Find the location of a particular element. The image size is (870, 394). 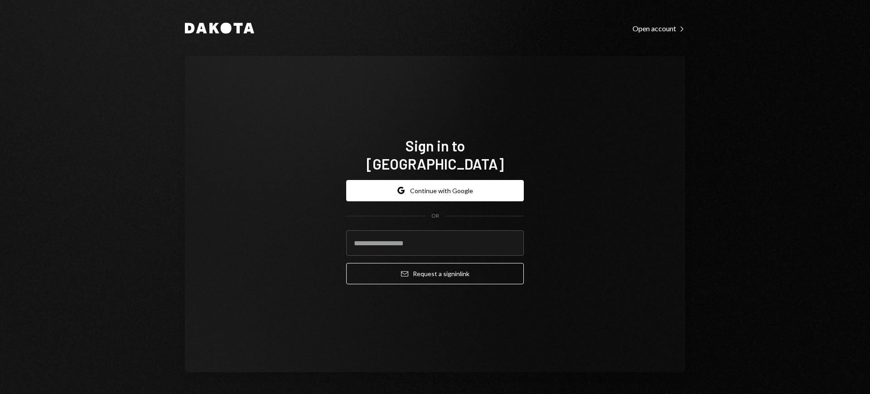

div: OR is located at coordinates (435, 216).